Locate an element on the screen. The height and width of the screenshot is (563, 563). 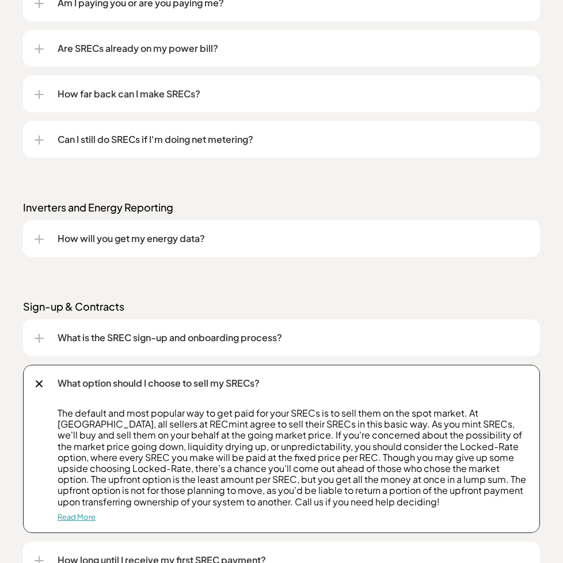
p: Can I still do SRECs if I'm doing net metering? is located at coordinates (293, 139).